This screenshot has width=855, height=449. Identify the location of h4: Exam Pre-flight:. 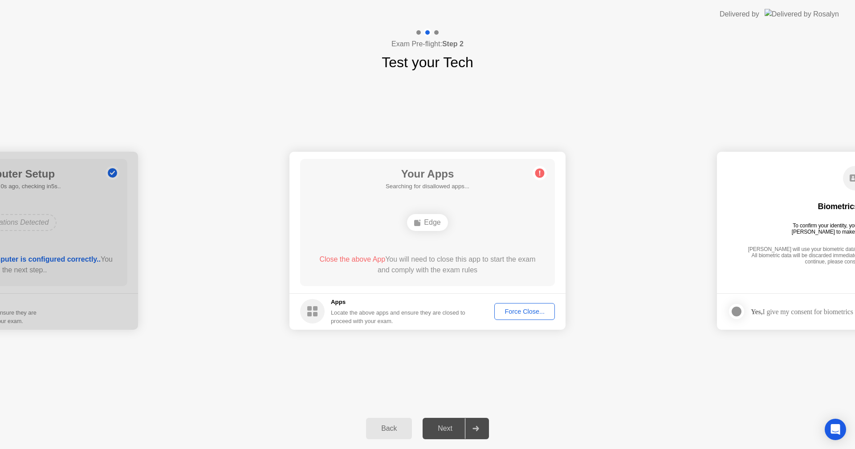
(427, 44).